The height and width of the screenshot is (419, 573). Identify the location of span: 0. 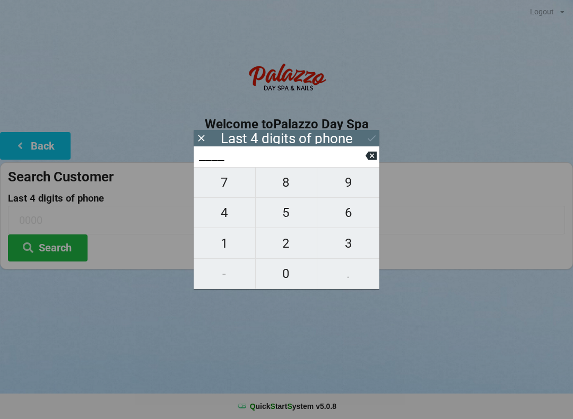
(286, 274).